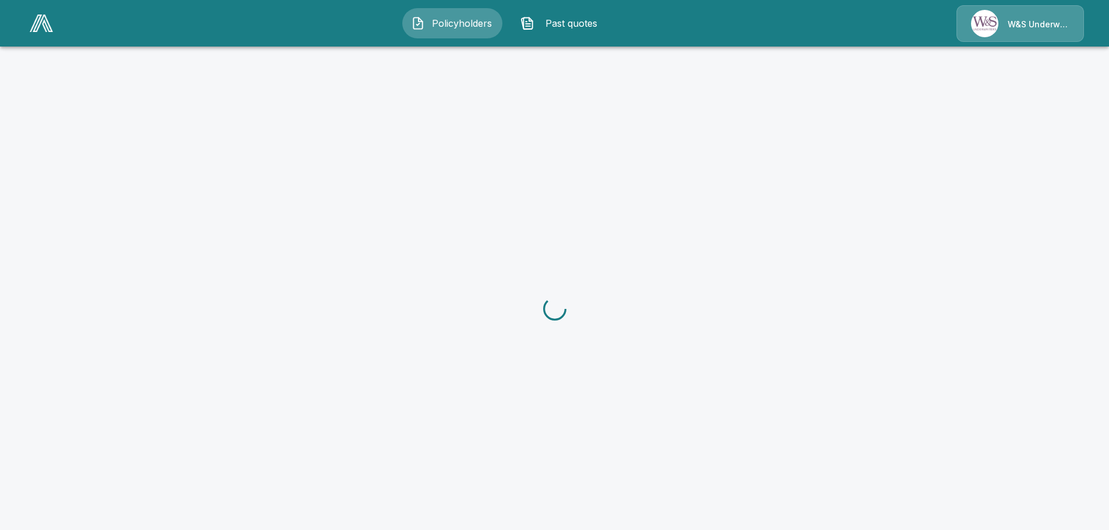 The height and width of the screenshot is (530, 1109). Describe the element at coordinates (462, 23) in the screenshot. I see `span: Policyholders` at that location.